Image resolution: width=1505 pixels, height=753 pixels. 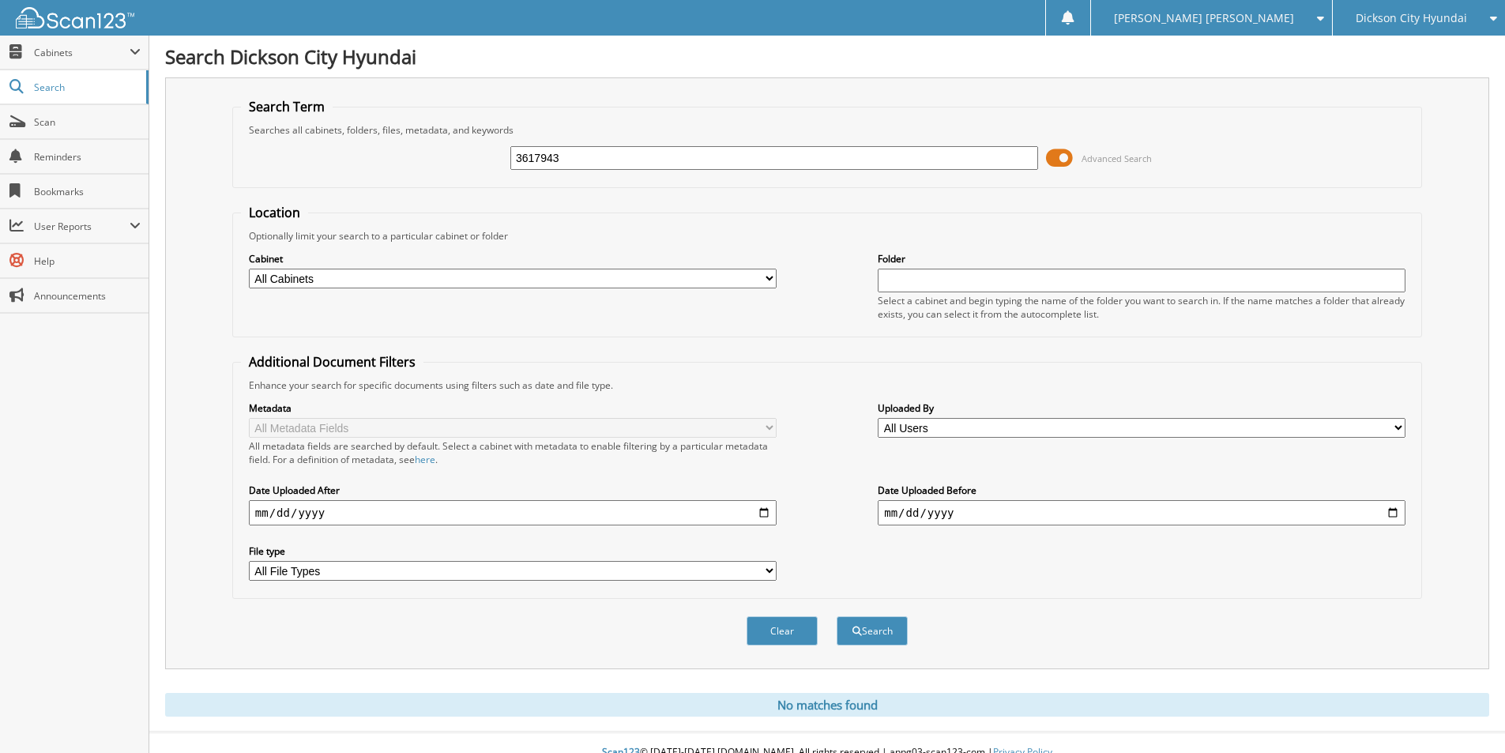 I want to click on input: start, so click(x=513, y=513).